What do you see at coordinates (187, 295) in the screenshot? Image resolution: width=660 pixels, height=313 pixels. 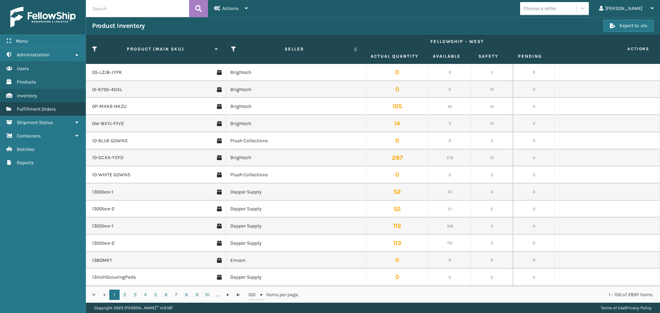 I see `a: 8` at bounding box center [187, 295].